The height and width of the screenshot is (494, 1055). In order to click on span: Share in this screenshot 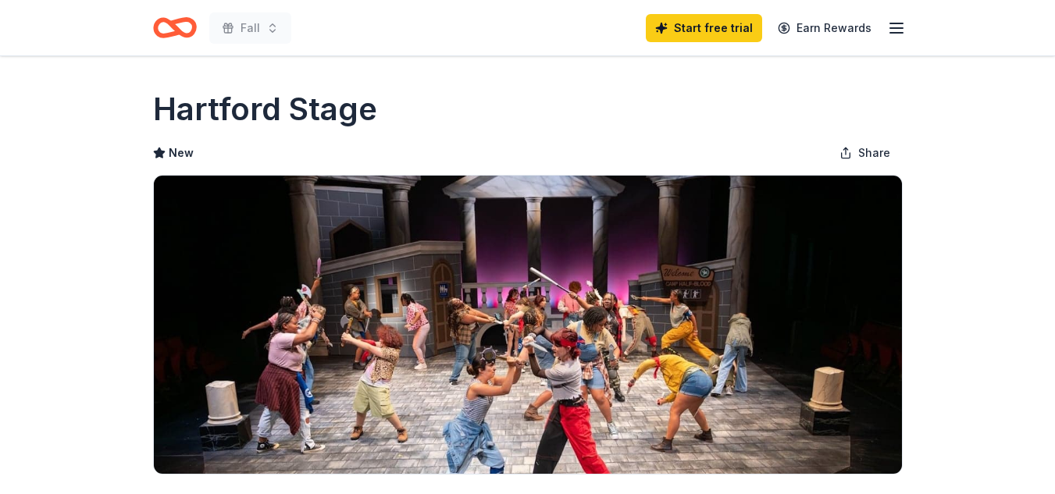, I will do `click(874, 153)`.